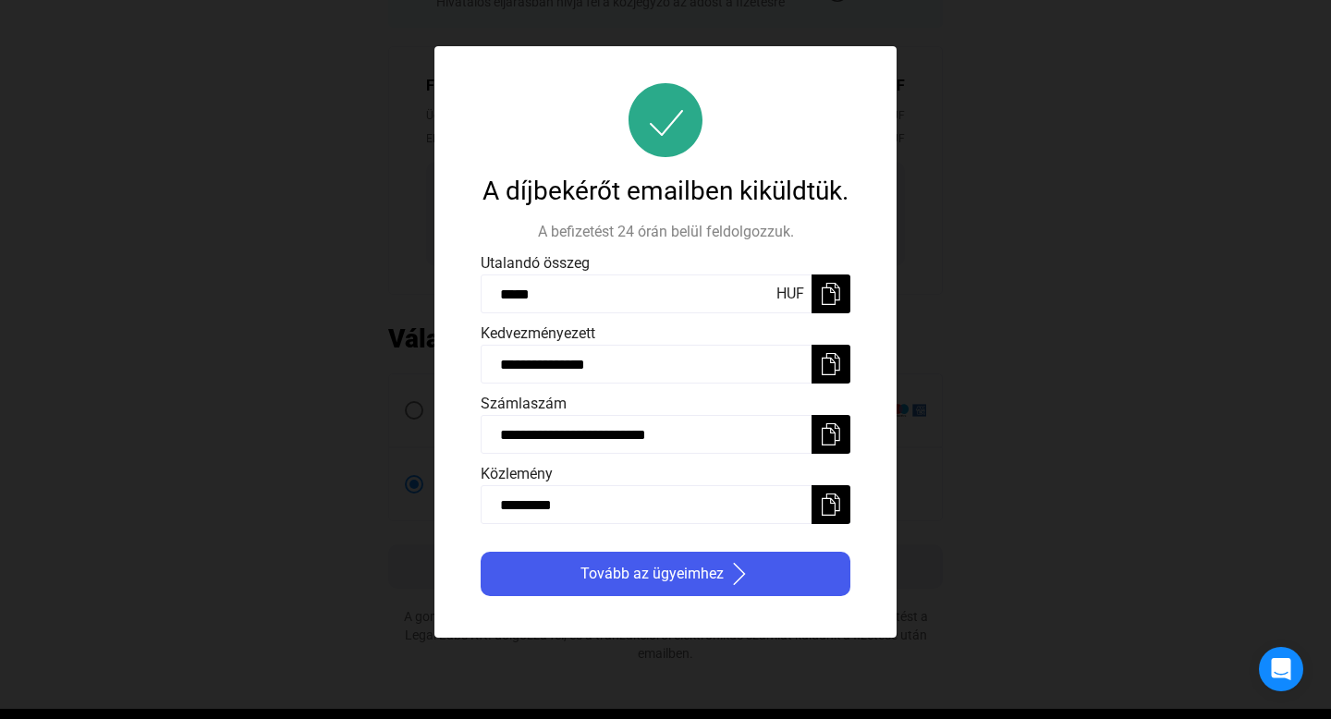 The image size is (1331, 719). What do you see at coordinates (516, 473) in the screenshot?
I see `span: Közlemény` at bounding box center [516, 473].